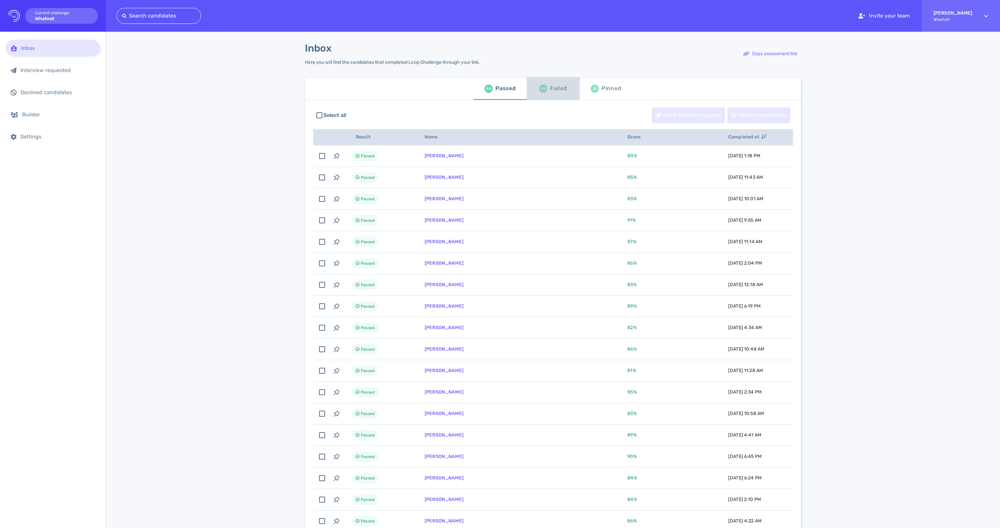 The height and width of the screenshot is (528, 1000). I want to click on span: Name, so click(435, 137).